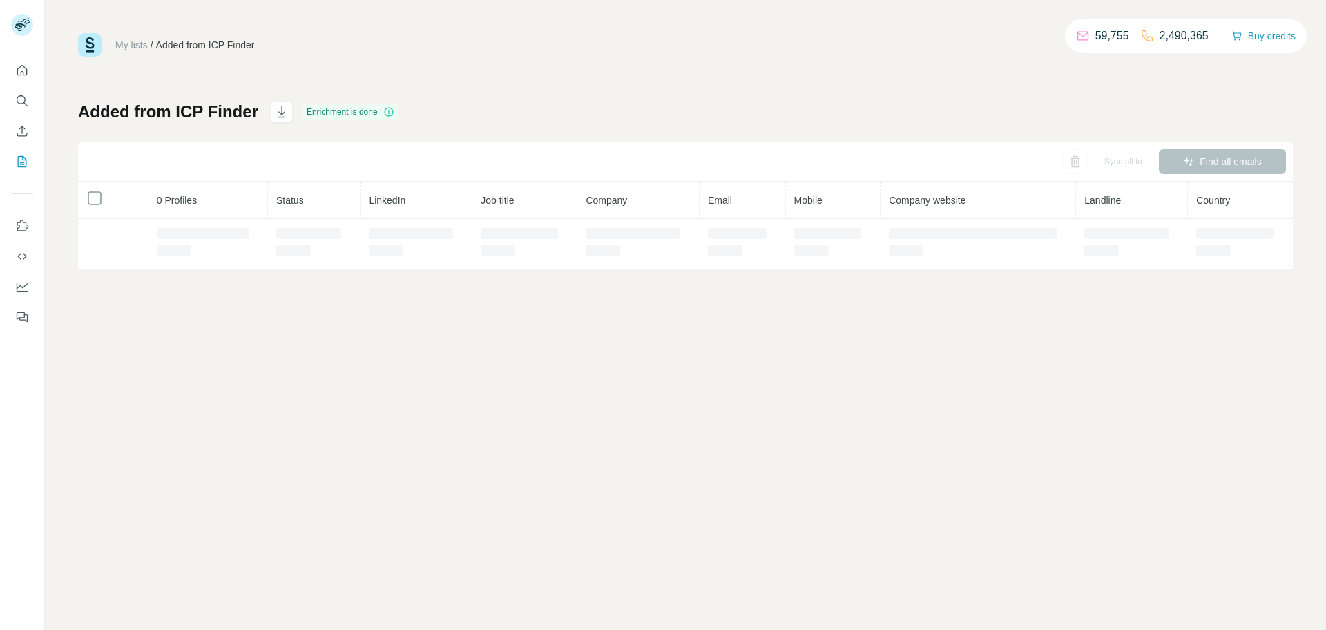 The height and width of the screenshot is (630, 1326). What do you see at coordinates (1213, 200) in the screenshot?
I see `span: Country` at bounding box center [1213, 200].